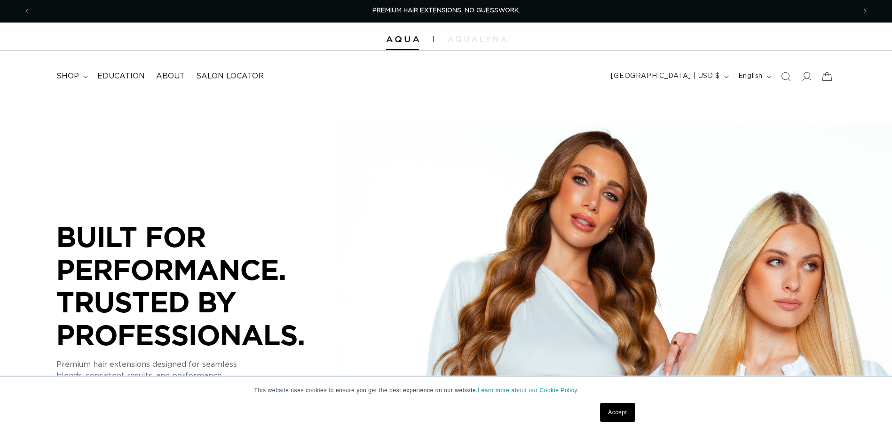  I want to click on span: English, so click(750, 76).